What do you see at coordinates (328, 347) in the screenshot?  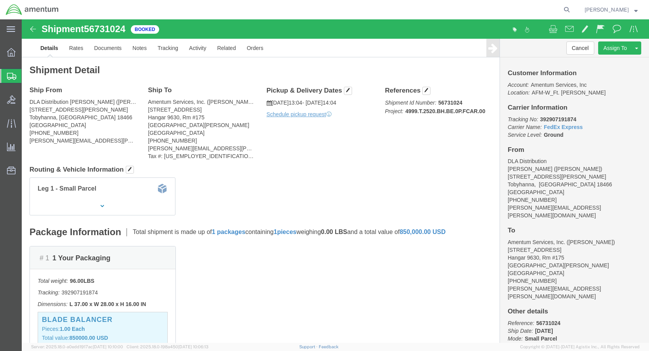 I see `a: Feedback` at bounding box center [328, 347].